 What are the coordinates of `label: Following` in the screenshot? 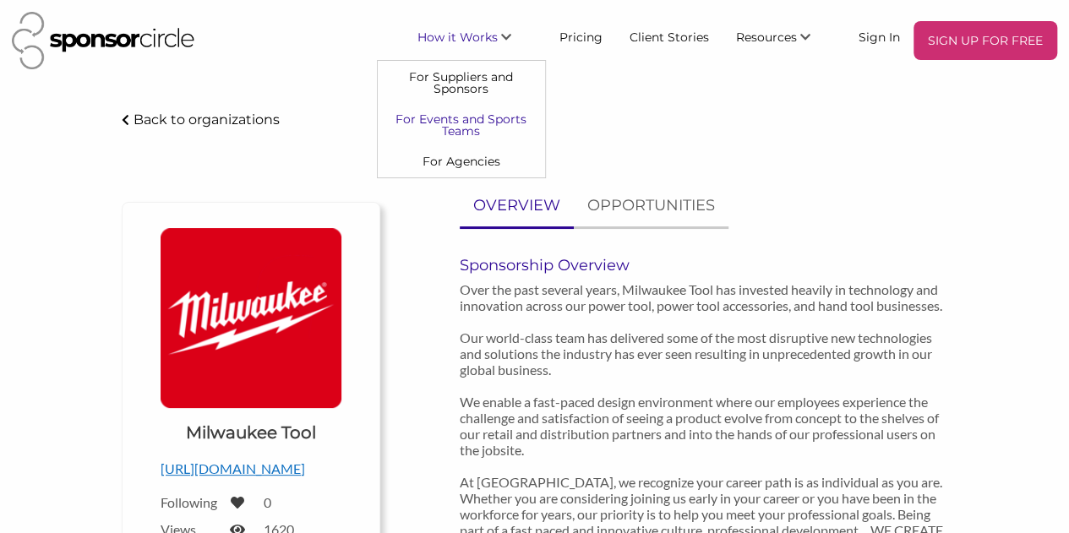 It's located at (190, 502).